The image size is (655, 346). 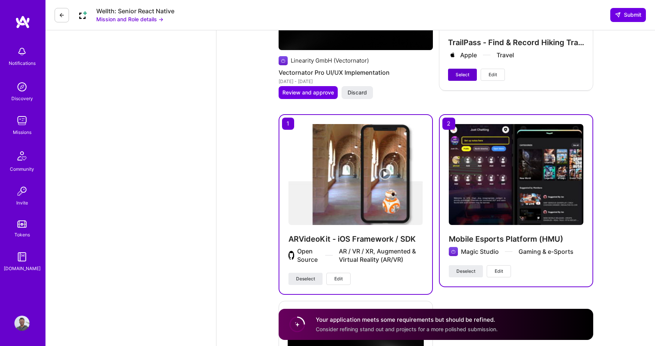 What do you see at coordinates (516, 239) in the screenshot?
I see `h4: Mobile Esports Platform (HMU)` at bounding box center [516, 239].